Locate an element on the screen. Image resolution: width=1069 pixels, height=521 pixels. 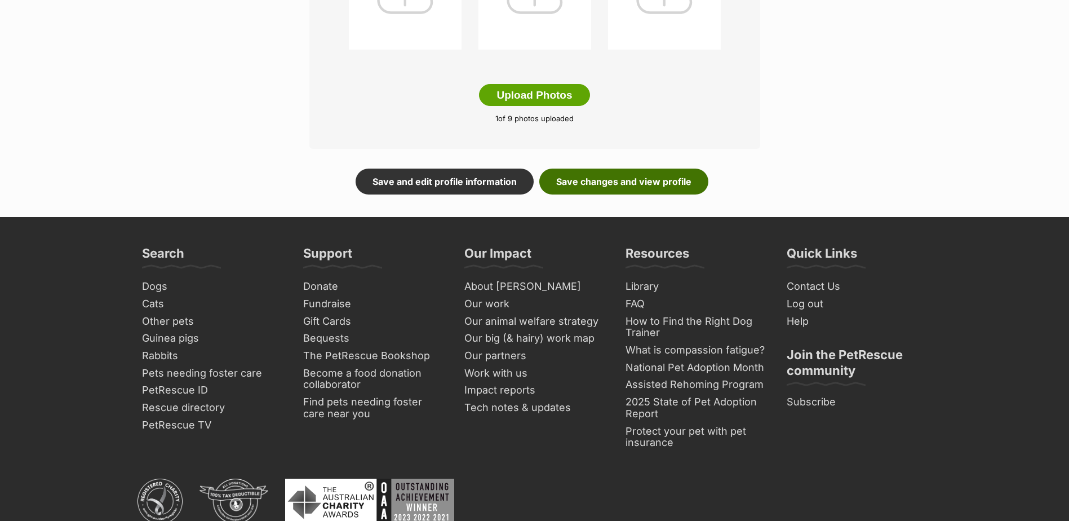
a: PetRescue ID is located at coordinates (212, 390).